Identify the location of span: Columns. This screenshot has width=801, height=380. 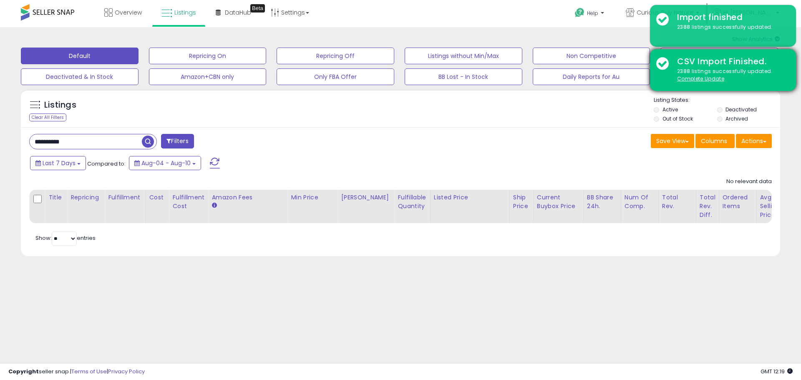
(714, 141).